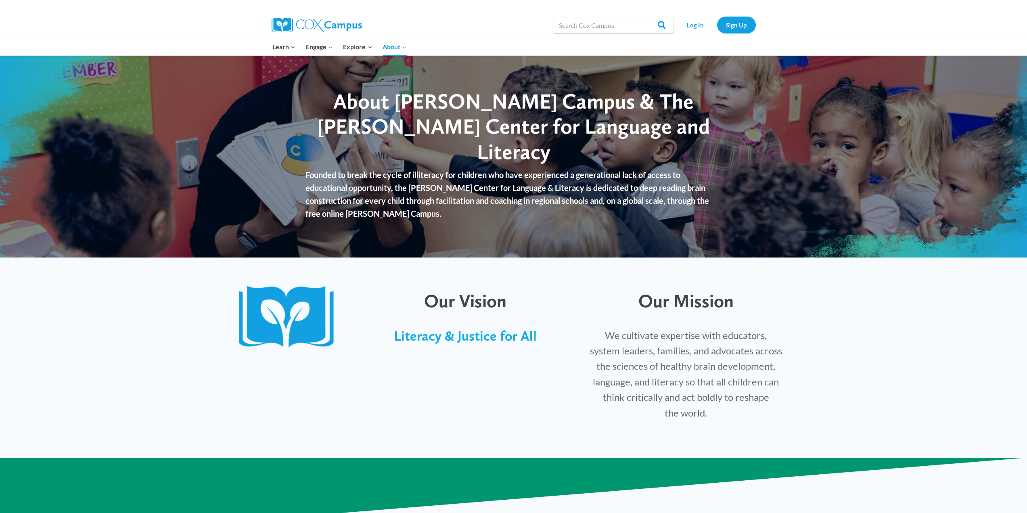 This screenshot has height=513, width=1027. I want to click on nav: Primary Navigation, so click(340, 47).